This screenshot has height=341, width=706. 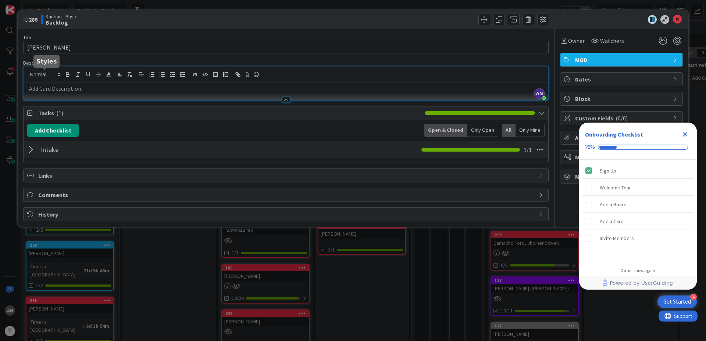 What do you see at coordinates (24, 6) in the screenshot?
I see `span: Support` at bounding box center [24, 6].